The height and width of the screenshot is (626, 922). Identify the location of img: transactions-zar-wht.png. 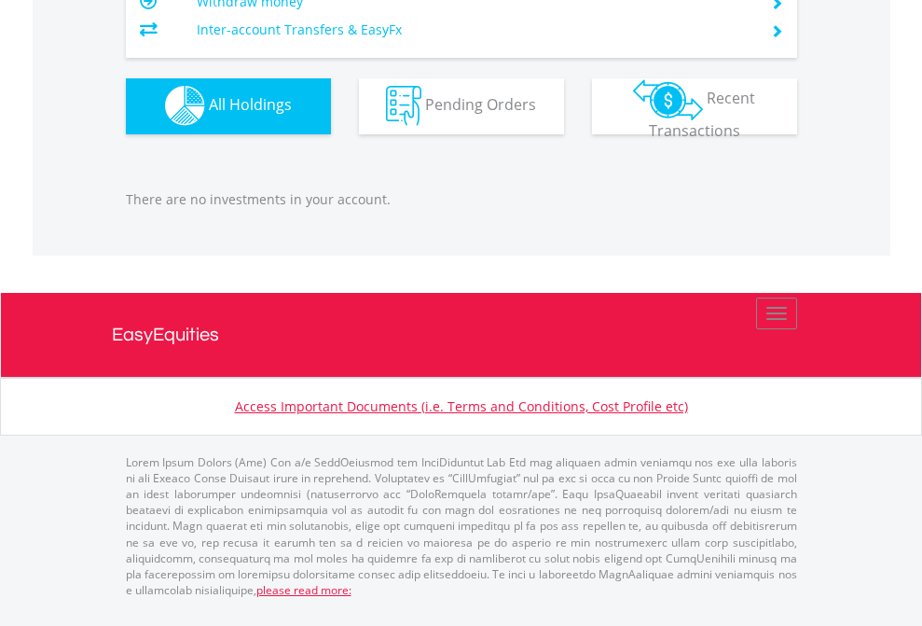
(668, 100).